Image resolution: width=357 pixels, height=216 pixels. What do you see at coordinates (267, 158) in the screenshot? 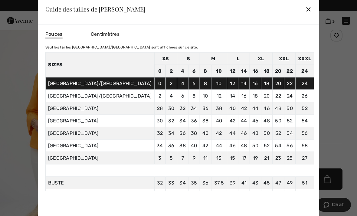
I see `td: 21` at bounding box center [267, 158].